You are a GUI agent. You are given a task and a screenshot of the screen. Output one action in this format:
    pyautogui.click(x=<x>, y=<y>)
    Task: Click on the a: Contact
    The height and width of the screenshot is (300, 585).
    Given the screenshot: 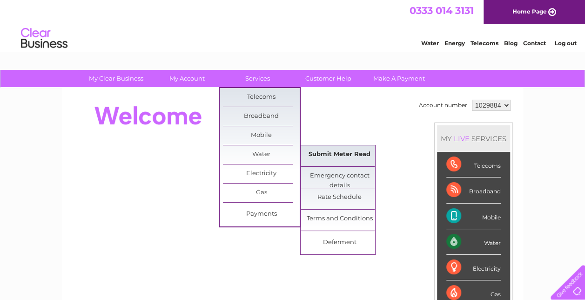 What is the action you would take?
    pyautogui.click(x=534, y=43)
    